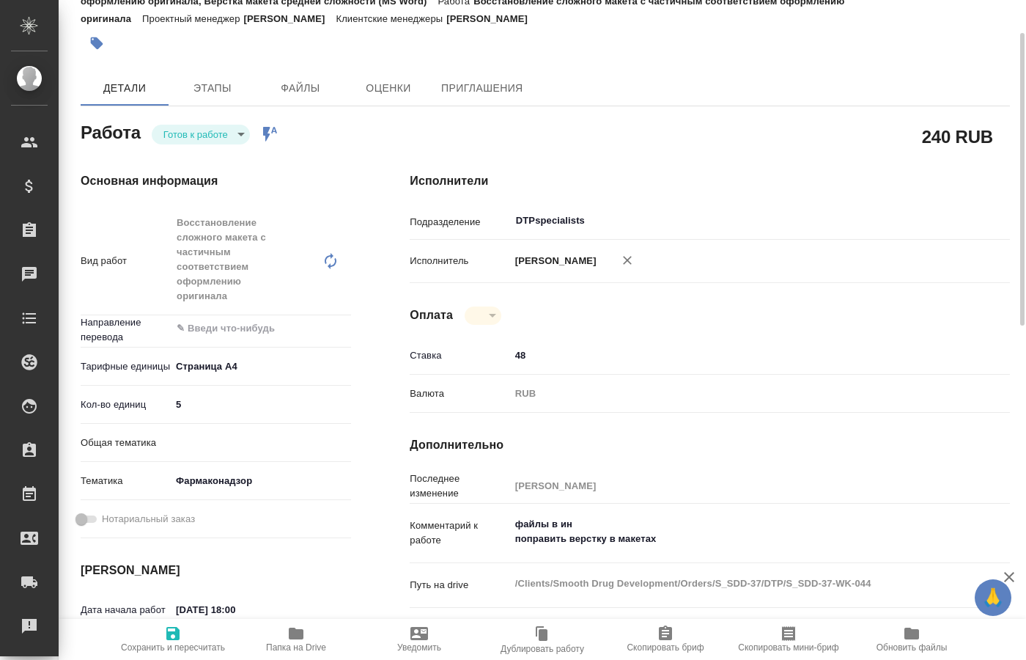 This screenshot has width=1026, height=660. I want to click on button: Уведомить, so click(419, 639).